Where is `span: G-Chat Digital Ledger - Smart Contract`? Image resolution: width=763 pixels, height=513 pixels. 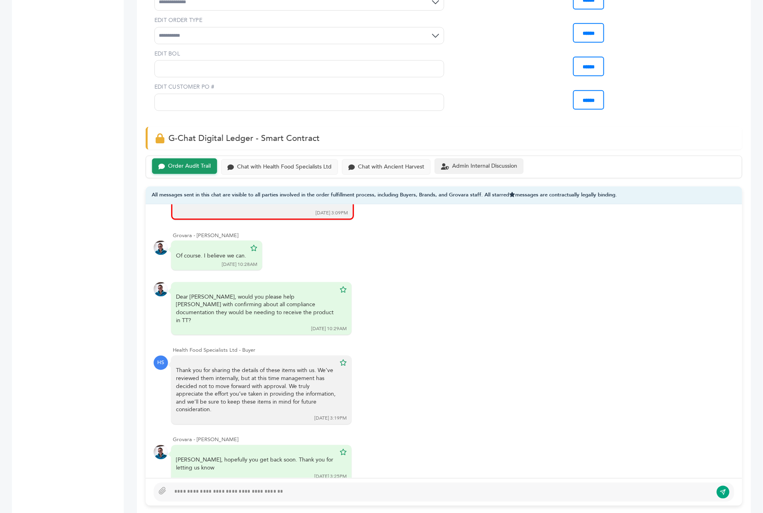 span: G-Chat Digital Ledger - Smart Contract is located at coordinates (244, 138).